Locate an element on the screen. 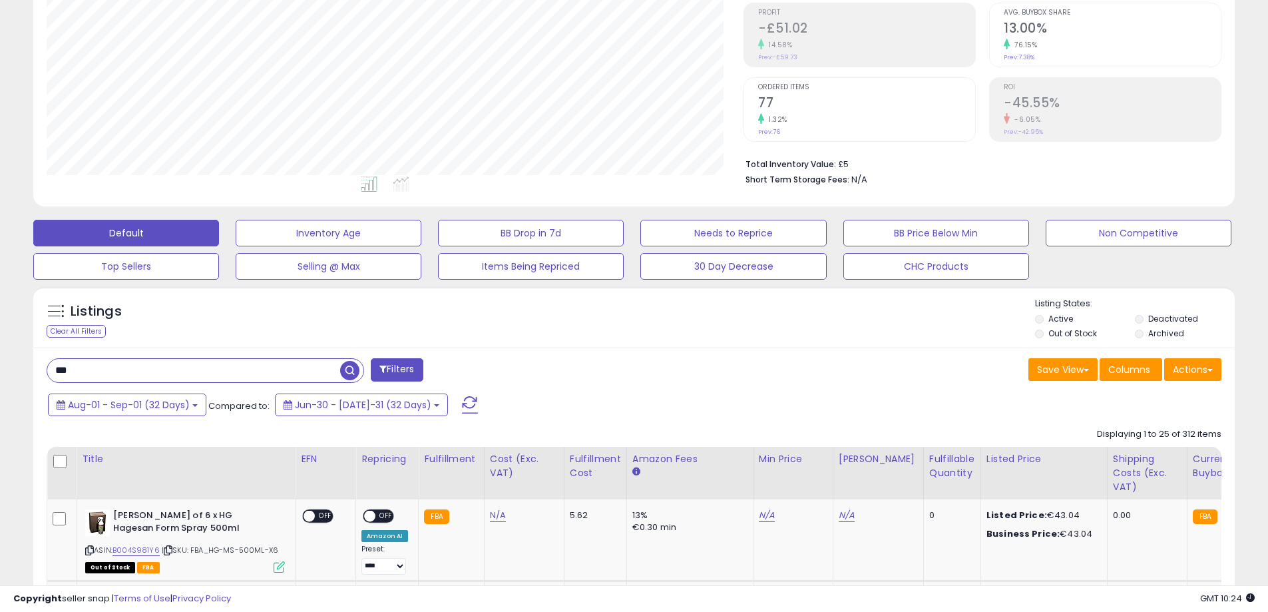 The height and width of the screenshot is (612, 1268). div: EFN is located at coordinates (326, 459).